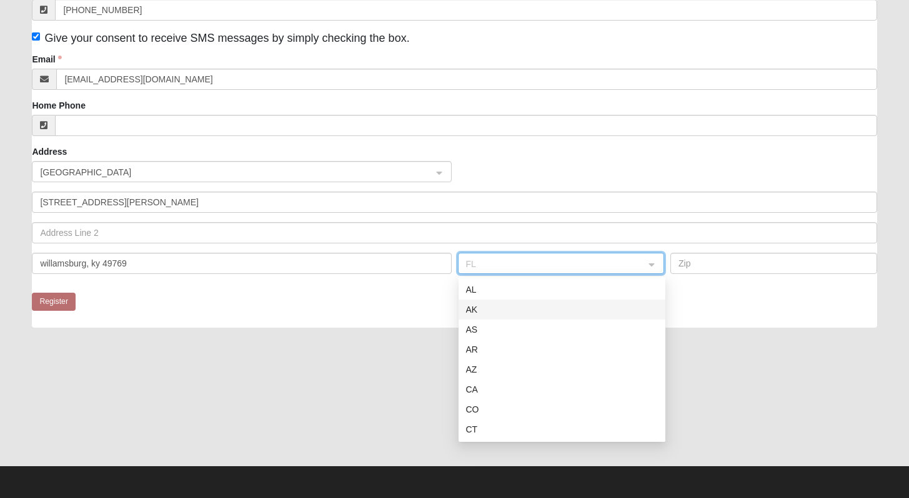 The width and height of the screenshot is (909, 498). I want to click on div: CA, so click(561, 390).